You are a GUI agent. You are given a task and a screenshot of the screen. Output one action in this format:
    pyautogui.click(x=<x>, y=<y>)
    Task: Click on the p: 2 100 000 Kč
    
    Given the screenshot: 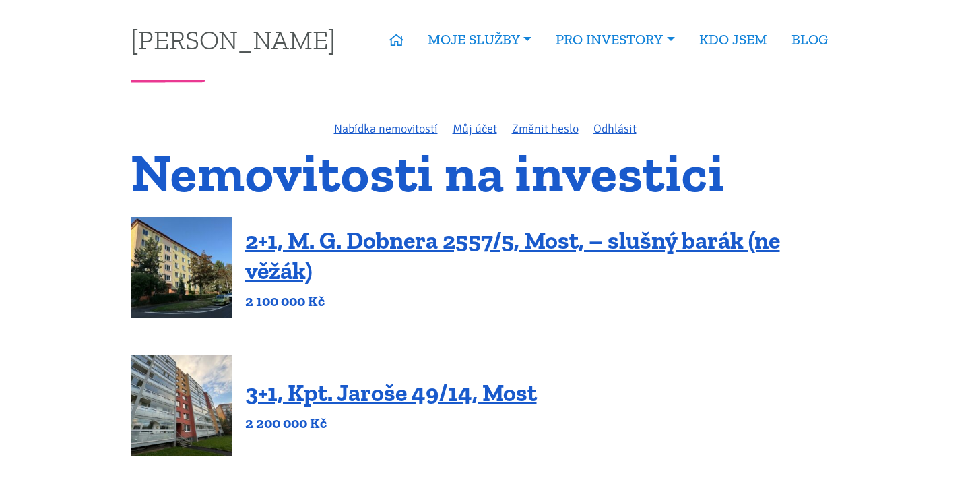 What is the action you would take?
    pyautogui.click(x=542, y=301)
    